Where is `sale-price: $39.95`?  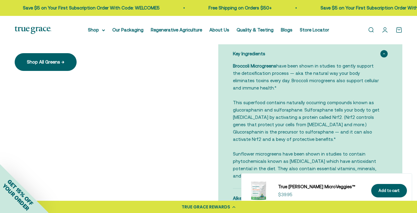
sale-price: $39.95 is located at coordinates (285, 194).